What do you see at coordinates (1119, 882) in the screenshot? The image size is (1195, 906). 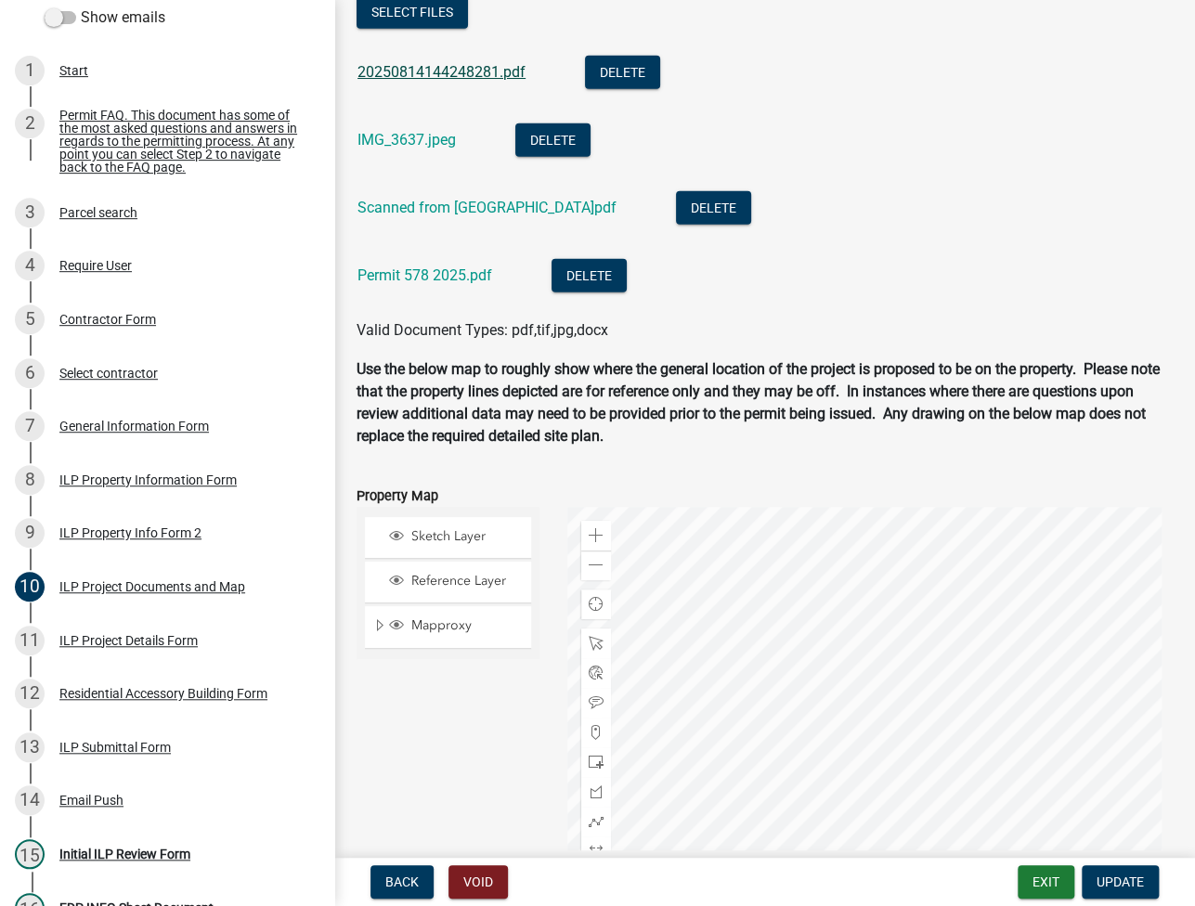 I see `button: Update` at bounding box center [1119, 882].